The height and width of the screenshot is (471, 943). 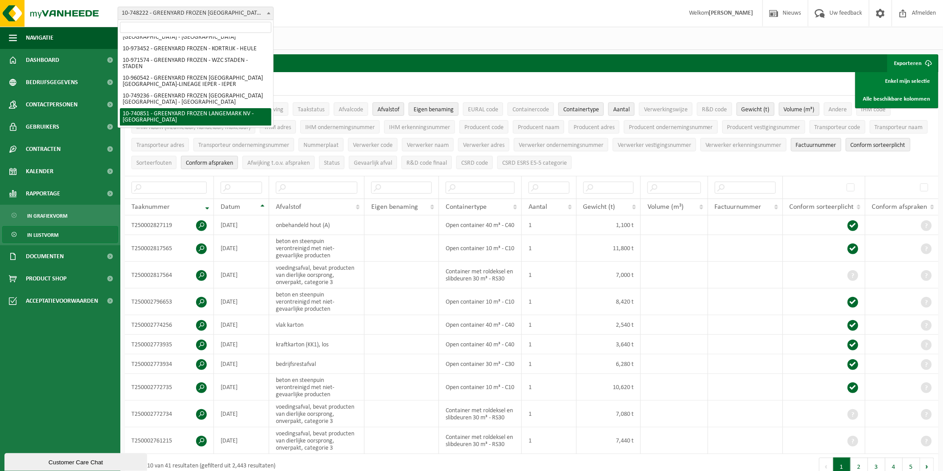 What do you see at coordinates (480, 302) in the screenshot?
I see `td: Open container 10 m³ - C10` at bounding box center [480, 302].